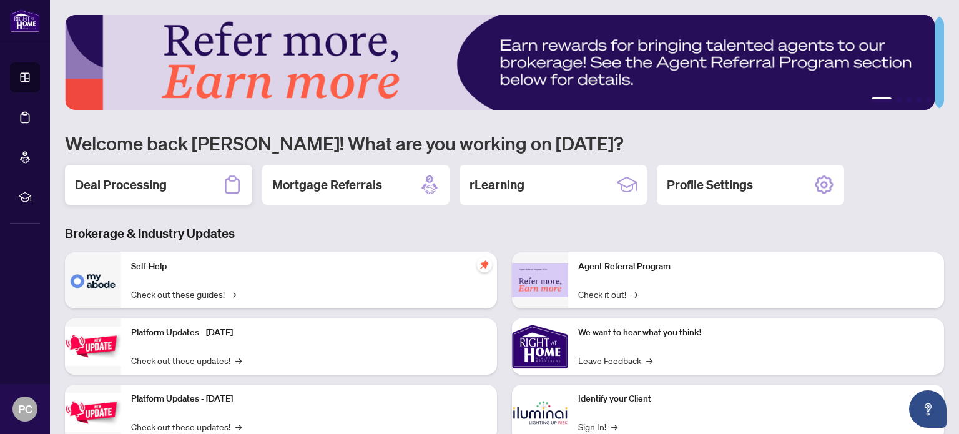 The height and width of the screenshot is (434, 959). What do you see at coordinates (540, 280) in the screenshot?
I see `img: Agent Referral Program` at bounding box center [540, 280].